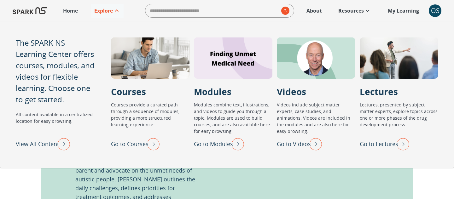 The height and width of the screenshot is (199, 454). What do you see at coordinates (299, 144) in the screenshot?
I see `div: Go to Videos` at bounding box center [299, 144].